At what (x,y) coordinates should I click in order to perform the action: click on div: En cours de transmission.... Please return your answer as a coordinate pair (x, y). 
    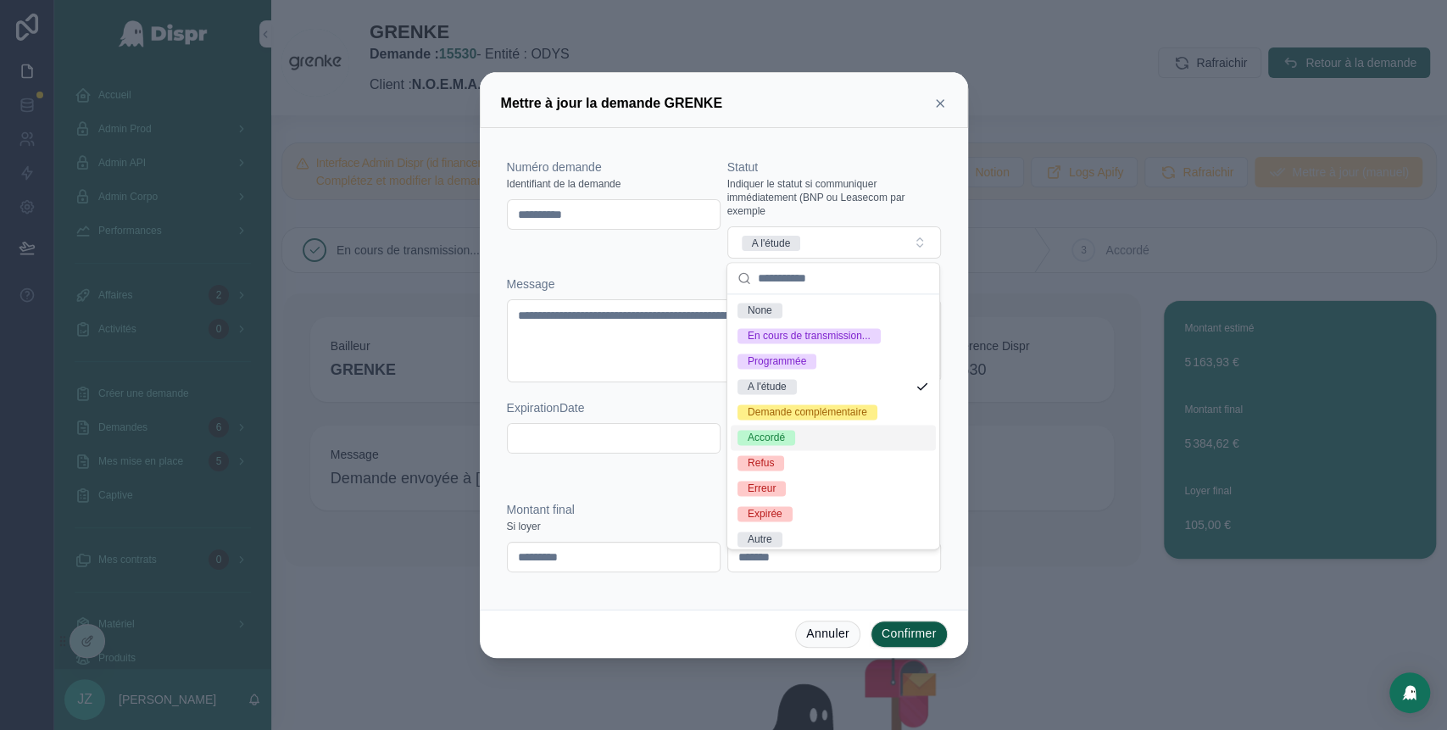
    Looking at the image, I should click on (809, 336).